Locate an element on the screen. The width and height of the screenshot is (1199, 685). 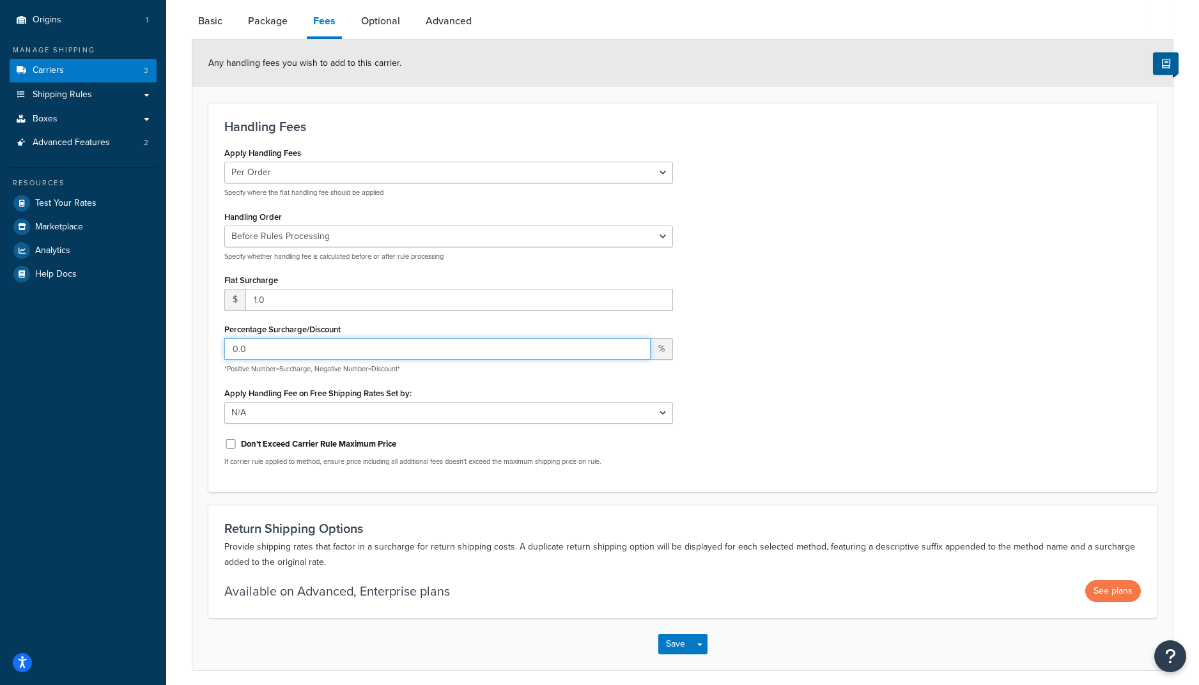
a: Basic is located at coordinates (210, 21).